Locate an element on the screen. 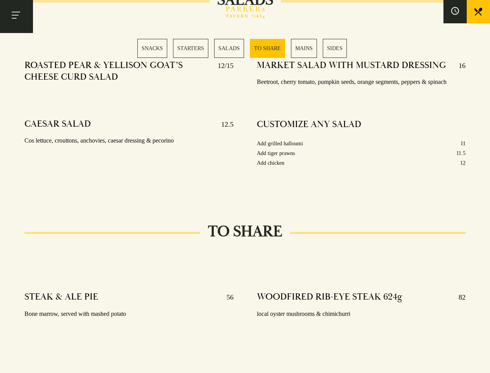 This screenshot has width=490, height=373. h4: CAESAR SALAD is located at coordinates (57, 124).